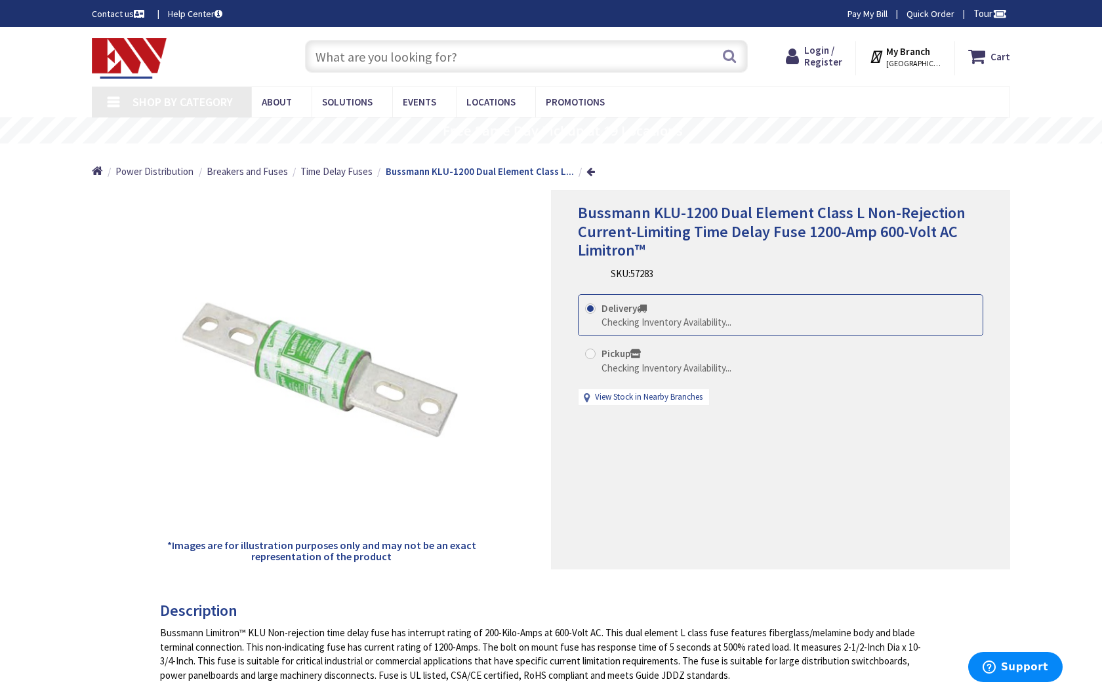 The width and height of the screenshot is (1102, 688). Describe the element at coordinates (930, 14) in the screenshot. I see `a: Quick Order` at that location.